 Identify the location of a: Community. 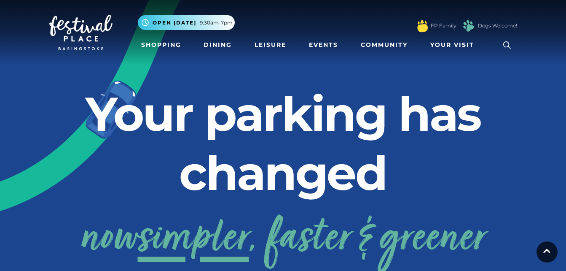
(384, 45).